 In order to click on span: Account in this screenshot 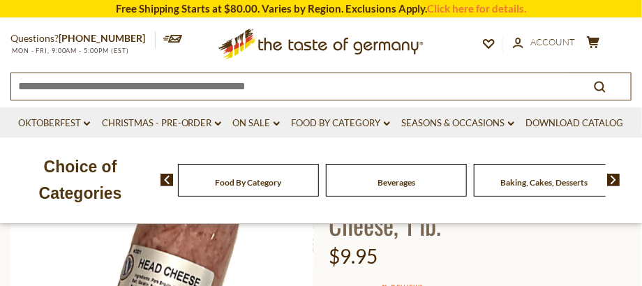, I will do `click(553, 42)`.